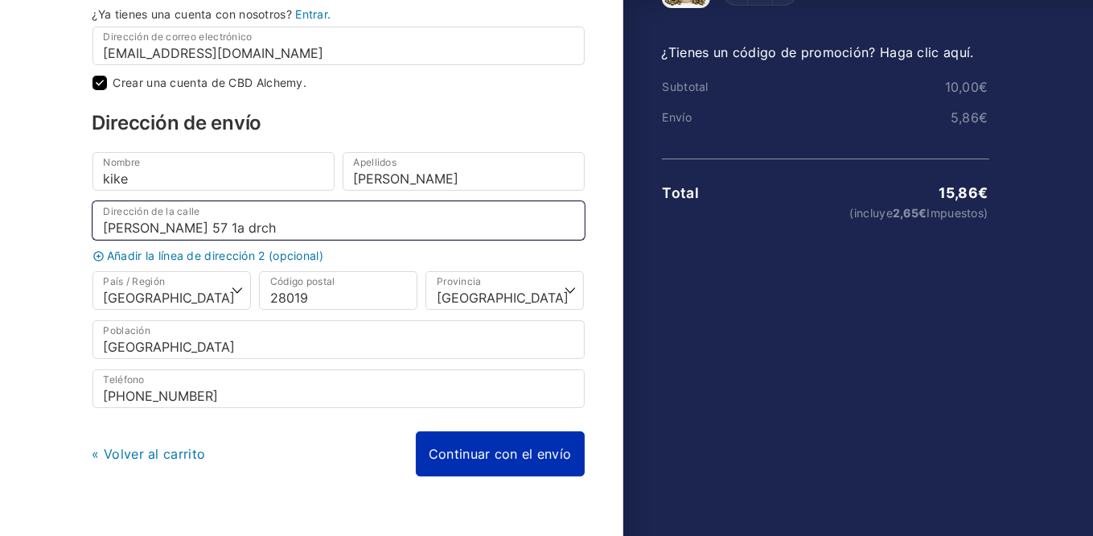 The image size is (1093, 536). What do you see at coordinates (716, 193) in the screenshot?
I see `th: Total` at bounding box center [716, 193].